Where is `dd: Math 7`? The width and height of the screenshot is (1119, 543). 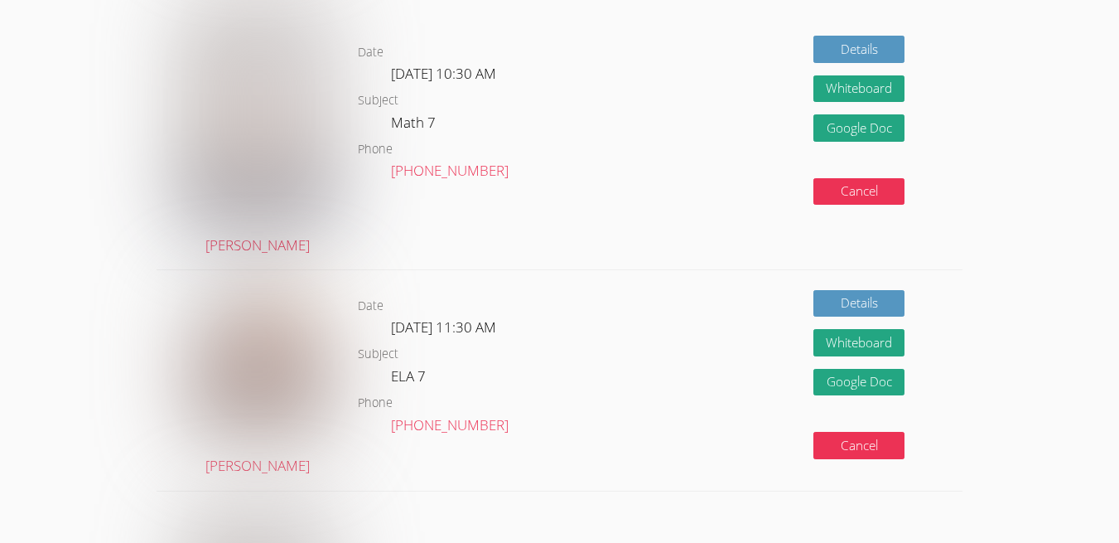
dd: Math 7 is located at coordinates (415, 125).